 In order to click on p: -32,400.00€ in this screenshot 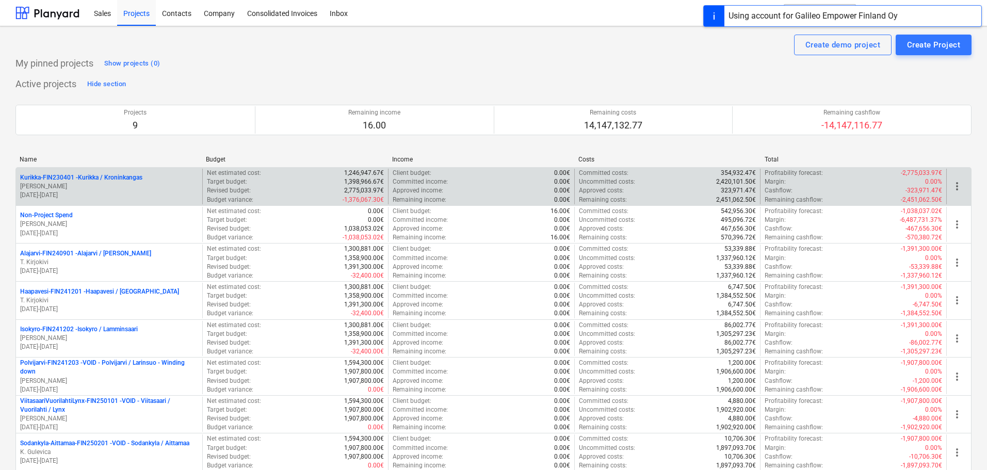, I will do `click(367, 351)`.